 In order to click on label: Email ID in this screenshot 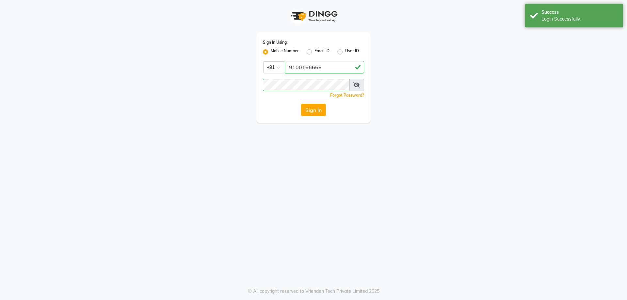, I will do `click(322, 52)`.